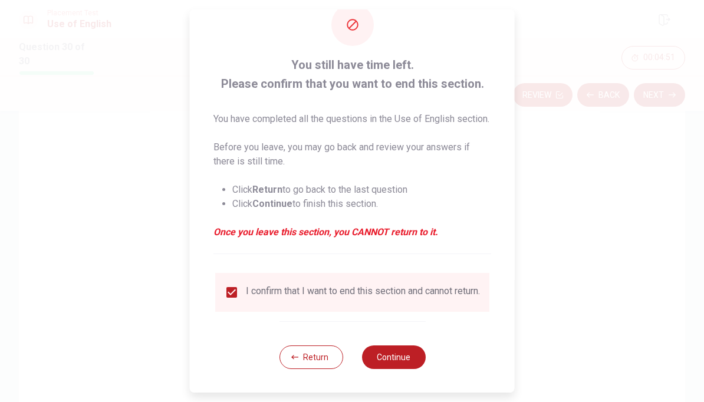  I want to click on p: You have completed all the questions in the Use of English section., so click(352, 119).